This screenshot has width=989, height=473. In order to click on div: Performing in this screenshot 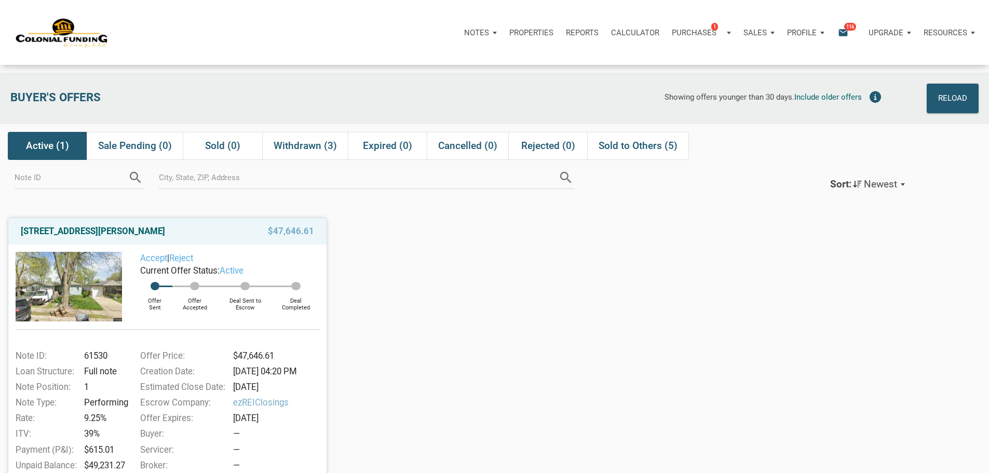, I will do `click(104, 402)`.